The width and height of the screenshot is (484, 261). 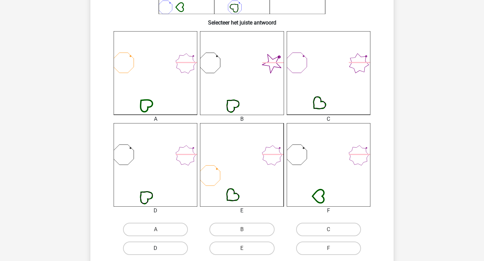 I want to click on label: F, so click(x=328, y=249).